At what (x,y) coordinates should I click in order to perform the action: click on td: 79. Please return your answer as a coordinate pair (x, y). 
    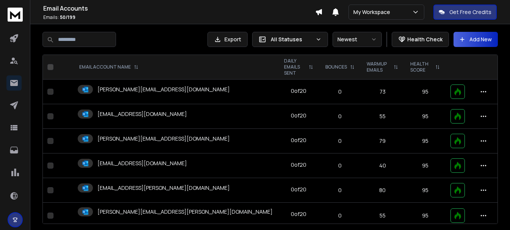
    Looking at the image, I should click on (382, 141).